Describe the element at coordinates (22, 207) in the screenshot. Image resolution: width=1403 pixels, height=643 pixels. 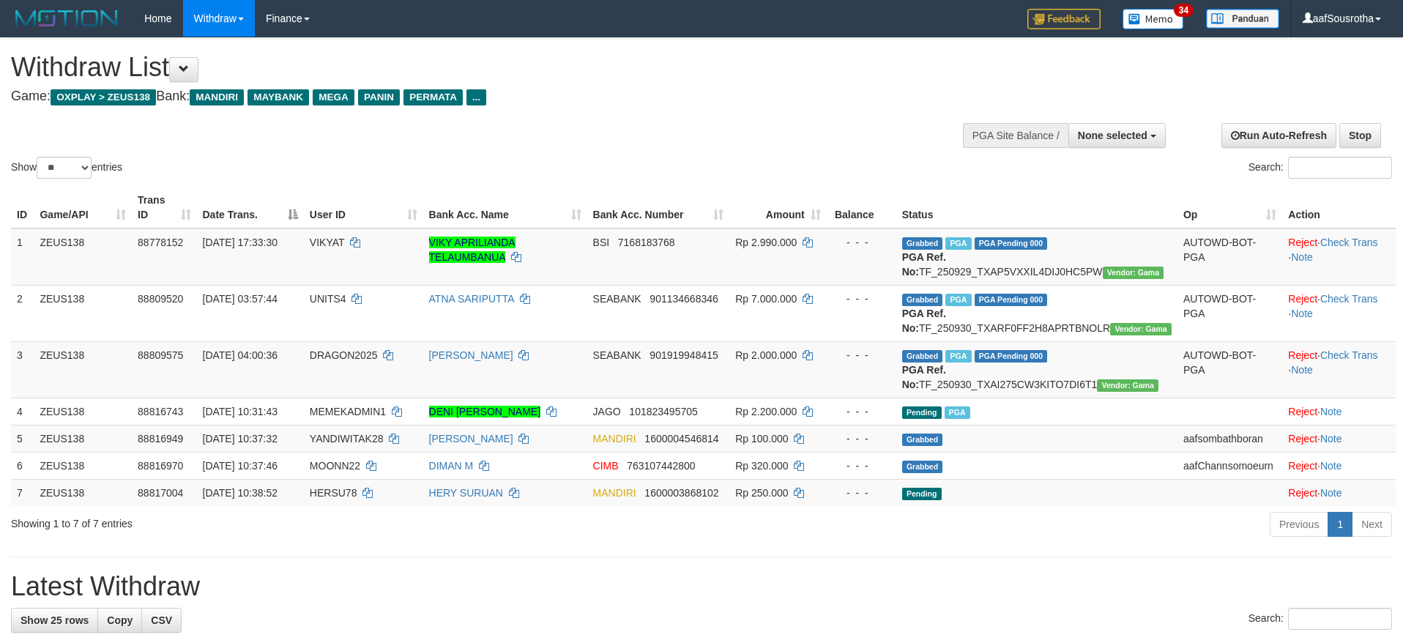
I see `th: ID` at that location.